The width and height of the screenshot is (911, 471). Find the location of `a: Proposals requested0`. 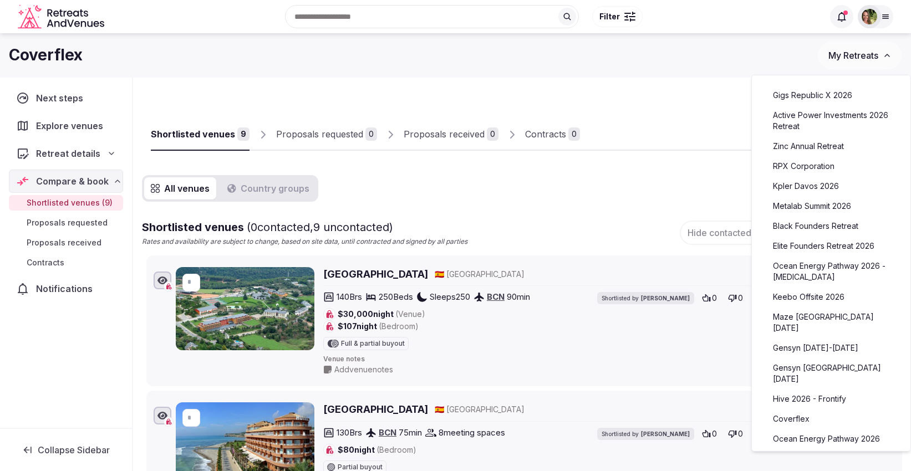

a: Proposals requested0 is located at coordinates (327, 135).